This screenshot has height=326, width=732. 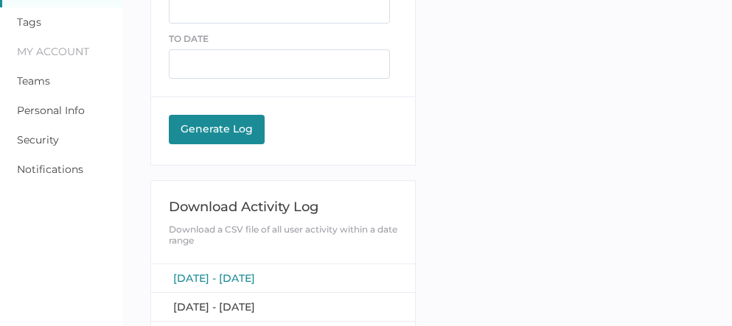 What do you see at coordinates (33, 81) in the screenshot?
I see `a: Teams` at bounding box center [33, 81].